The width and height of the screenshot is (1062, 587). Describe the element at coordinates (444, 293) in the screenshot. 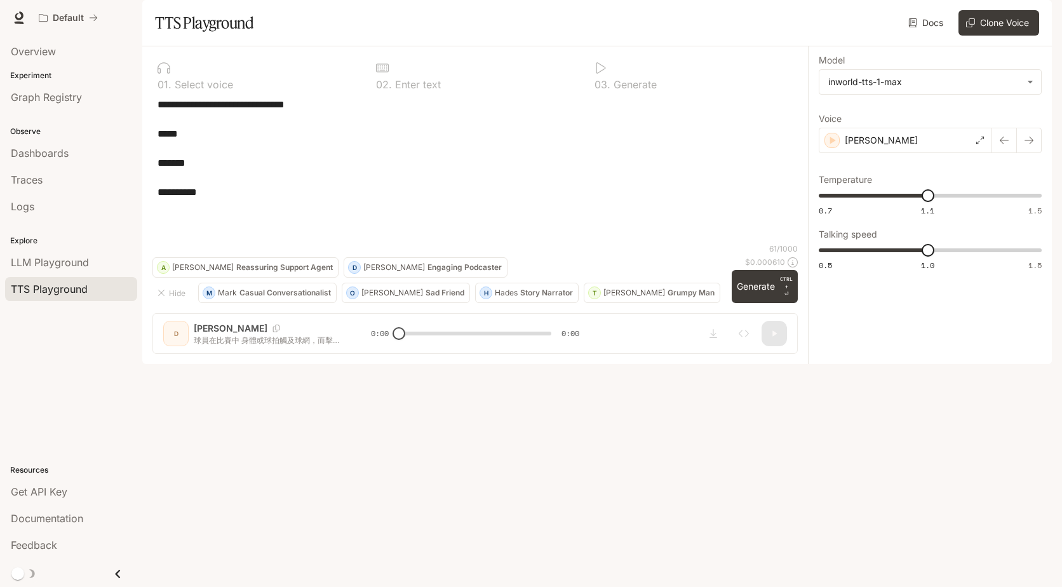

I see `p: Sad Friend` at that location.